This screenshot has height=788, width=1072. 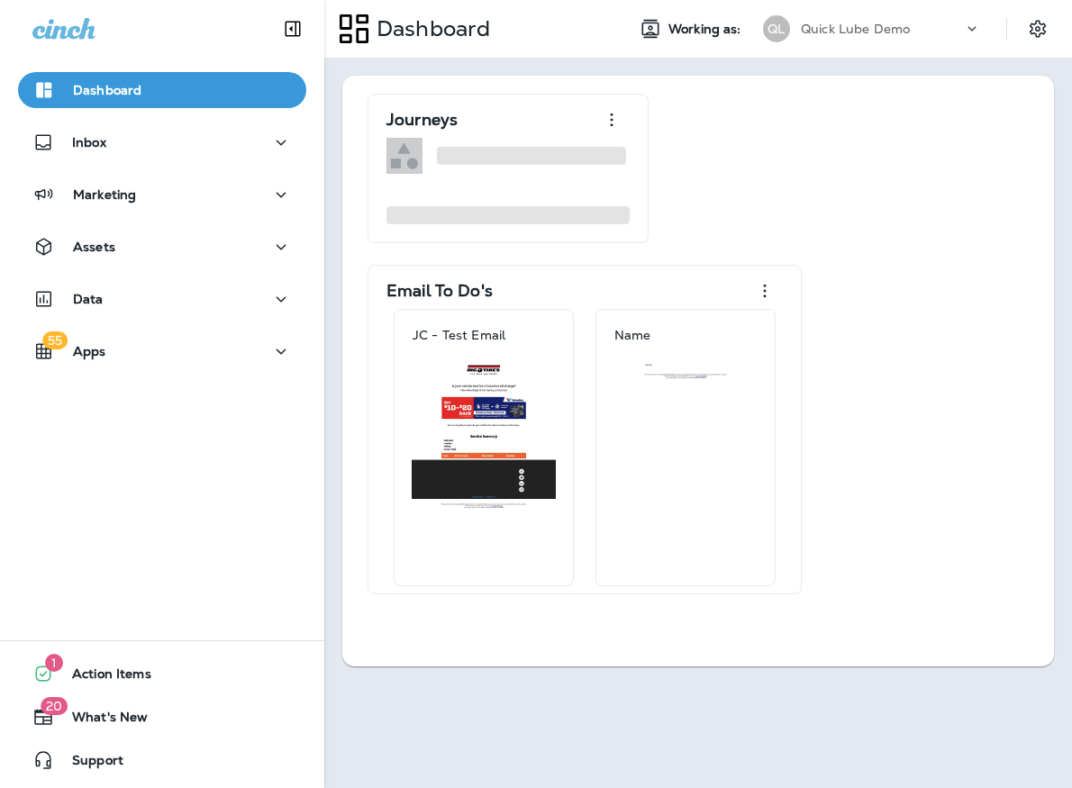 What do you see at coordinates (162, 674) in the screenshot?
I see `button: 1Action Items` at bounding box center [162, 674].